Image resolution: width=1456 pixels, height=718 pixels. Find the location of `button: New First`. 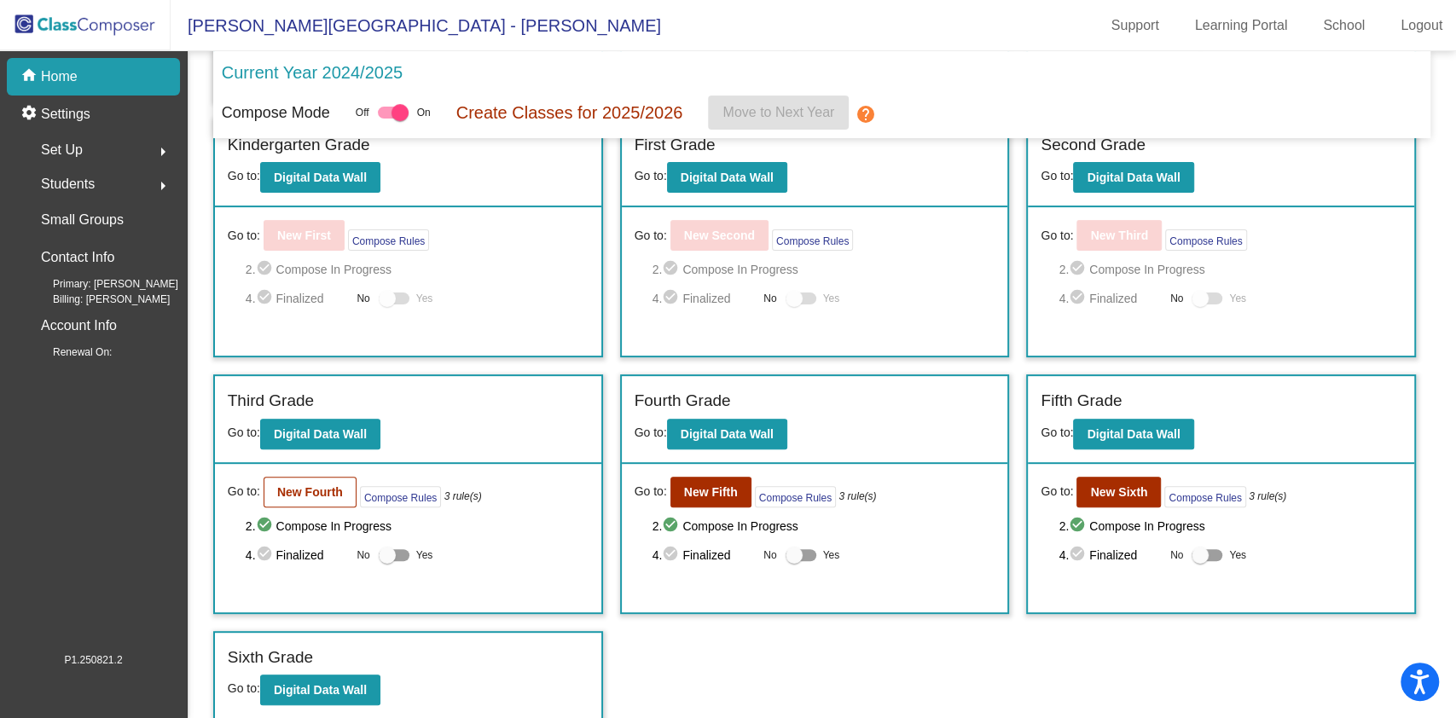

button: New First is located at coordinates (304, 235).